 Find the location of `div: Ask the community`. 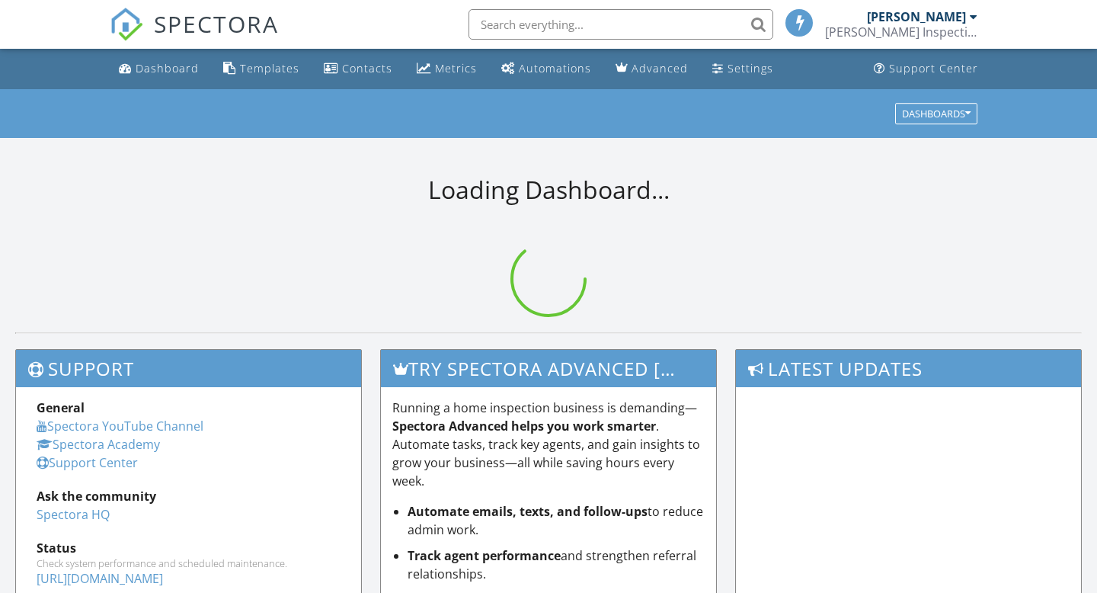

div: Ask the community is located at coordinates (188, 496).